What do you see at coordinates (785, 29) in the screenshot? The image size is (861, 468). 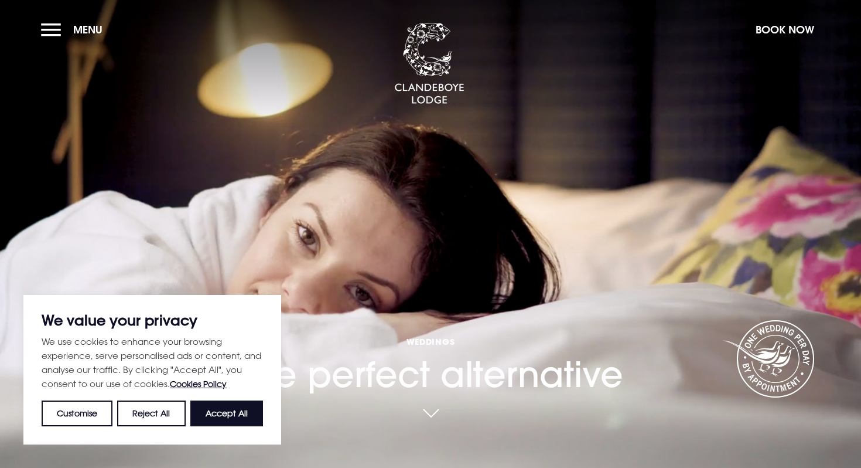 I see `button: Book Now` at bounding box center [785, 29].